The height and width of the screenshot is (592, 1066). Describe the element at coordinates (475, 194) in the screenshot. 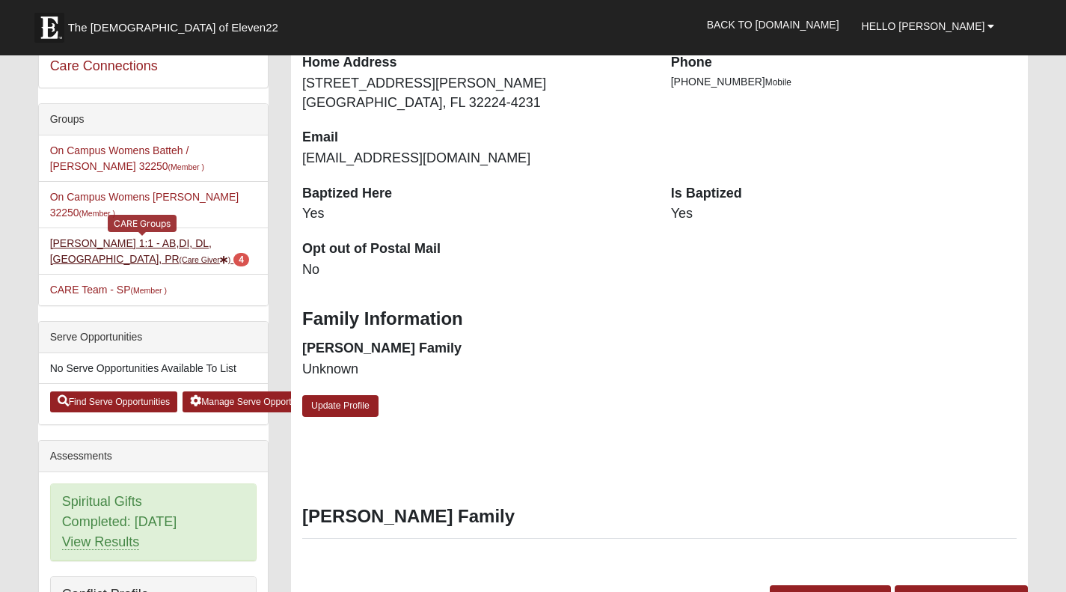

I see `dt: Baptized Here` at that location.